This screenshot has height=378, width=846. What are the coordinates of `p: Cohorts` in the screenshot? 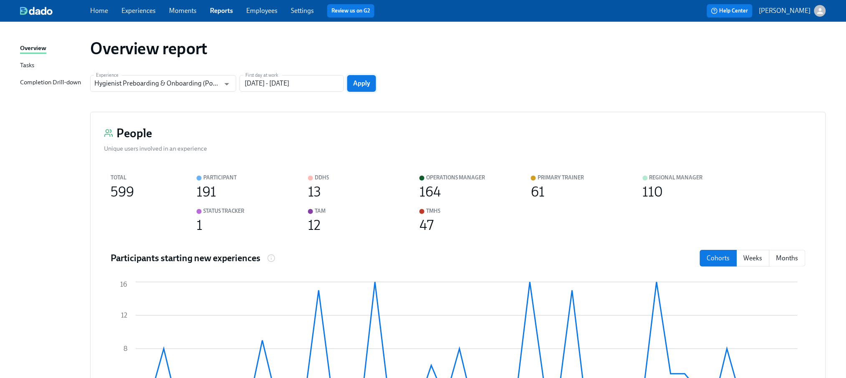 It's located at (718, 258).